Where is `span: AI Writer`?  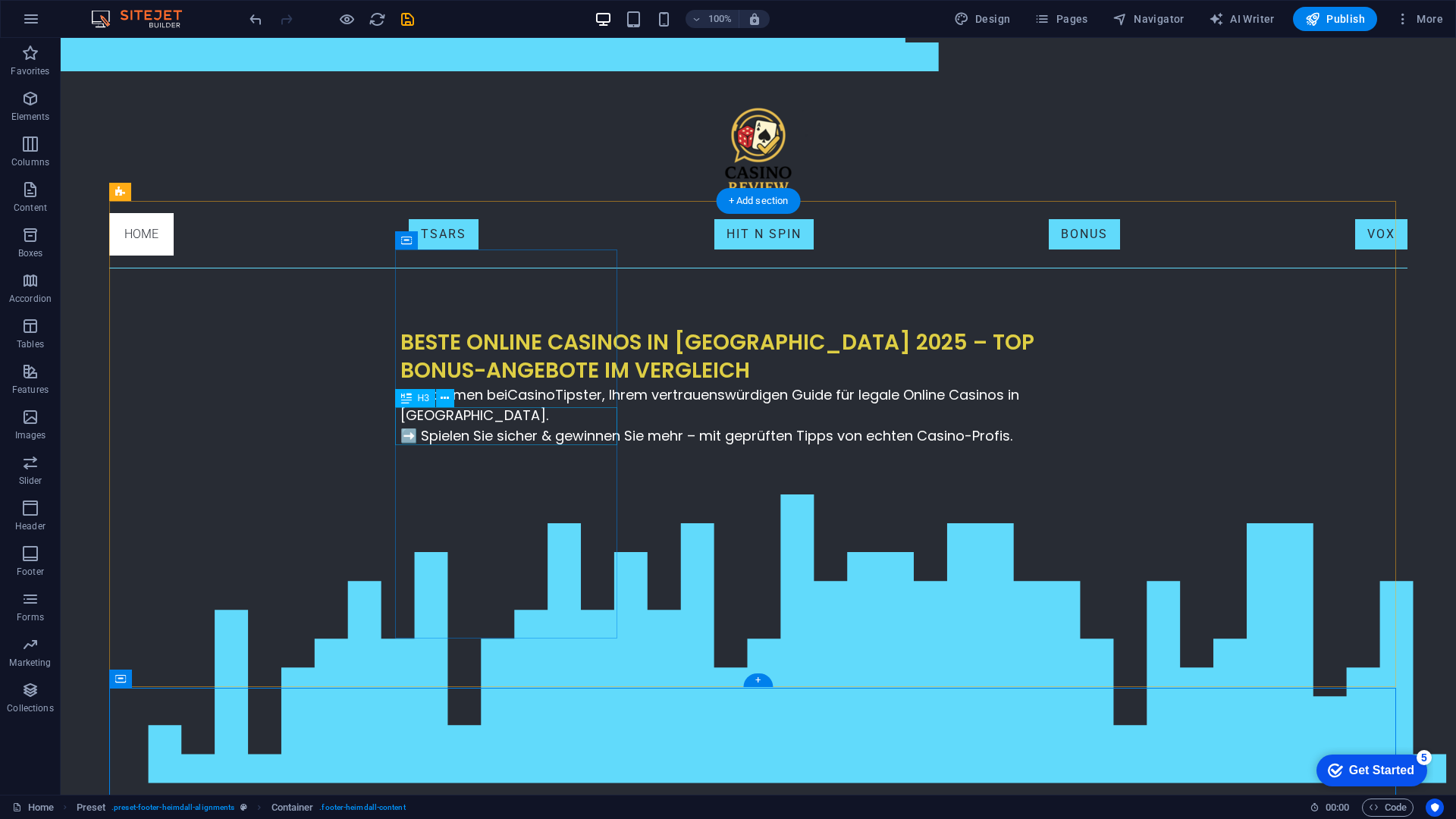
span: AI Writer is located at coordinates (1241, 19).